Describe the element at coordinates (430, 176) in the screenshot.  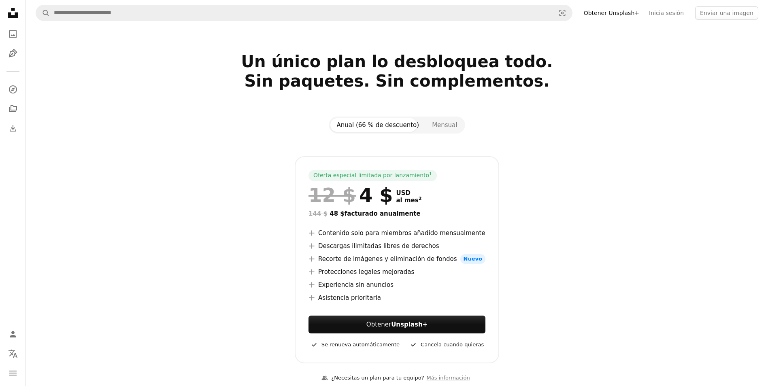
I see `a: 1` at that location.